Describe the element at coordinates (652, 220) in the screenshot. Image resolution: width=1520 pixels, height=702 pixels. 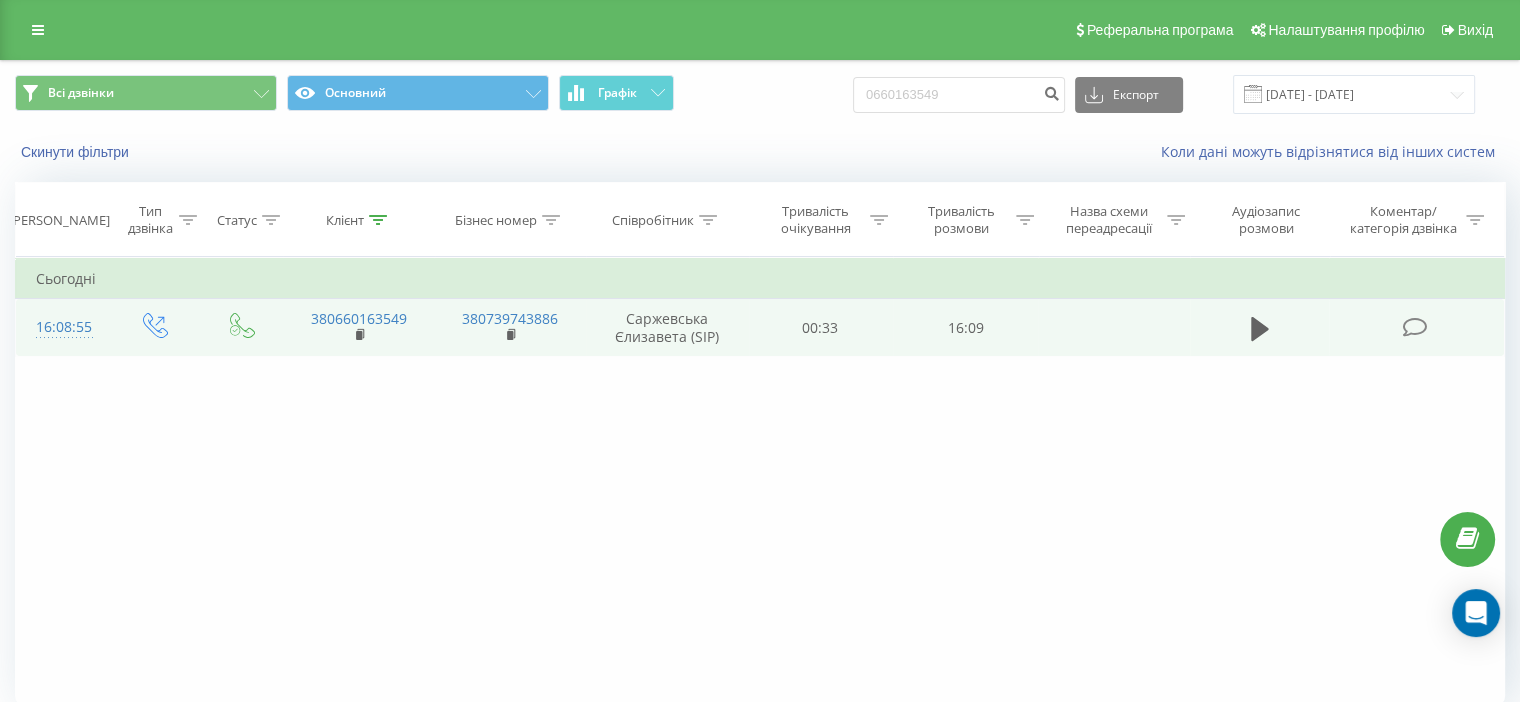
I see `div: Співробітник` at that location.